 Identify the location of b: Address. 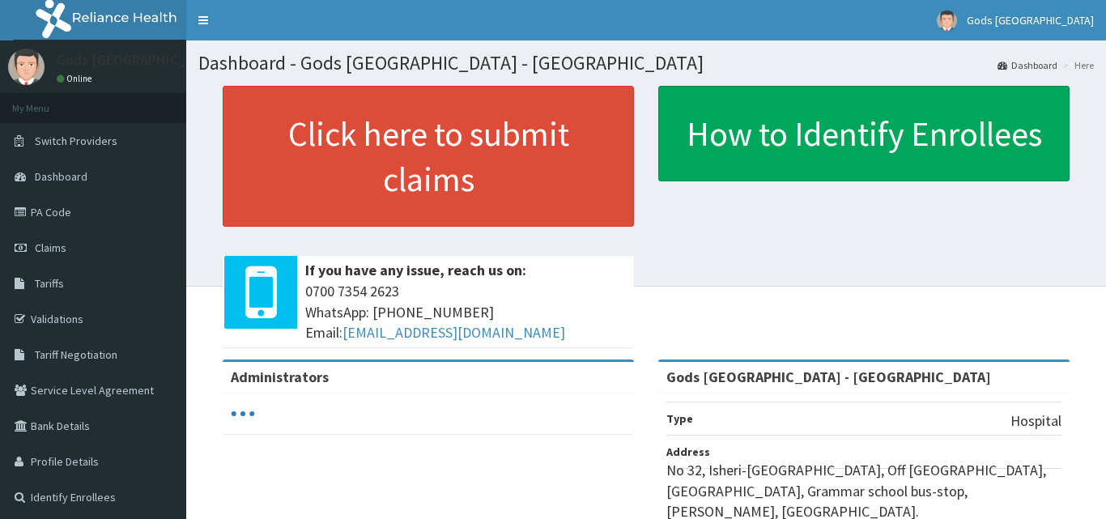
(688, 452).